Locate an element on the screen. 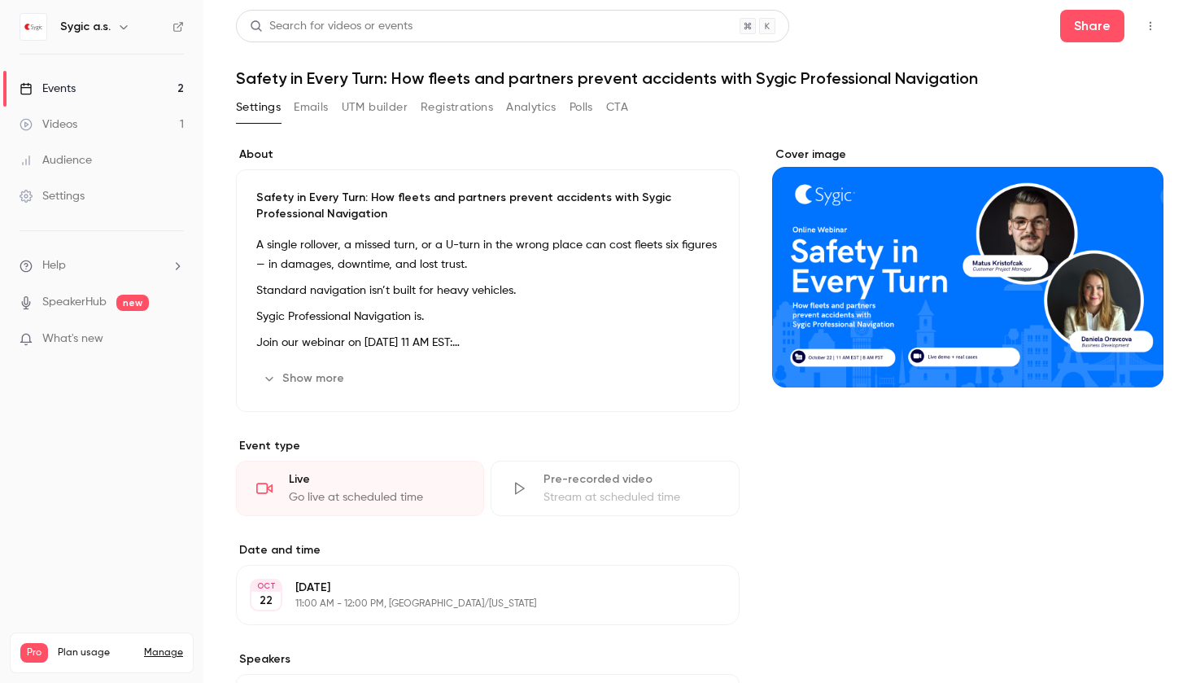 The image size is (1196, 683). div: LiveGo live at scheduled time is located at coordinates (360, 488).